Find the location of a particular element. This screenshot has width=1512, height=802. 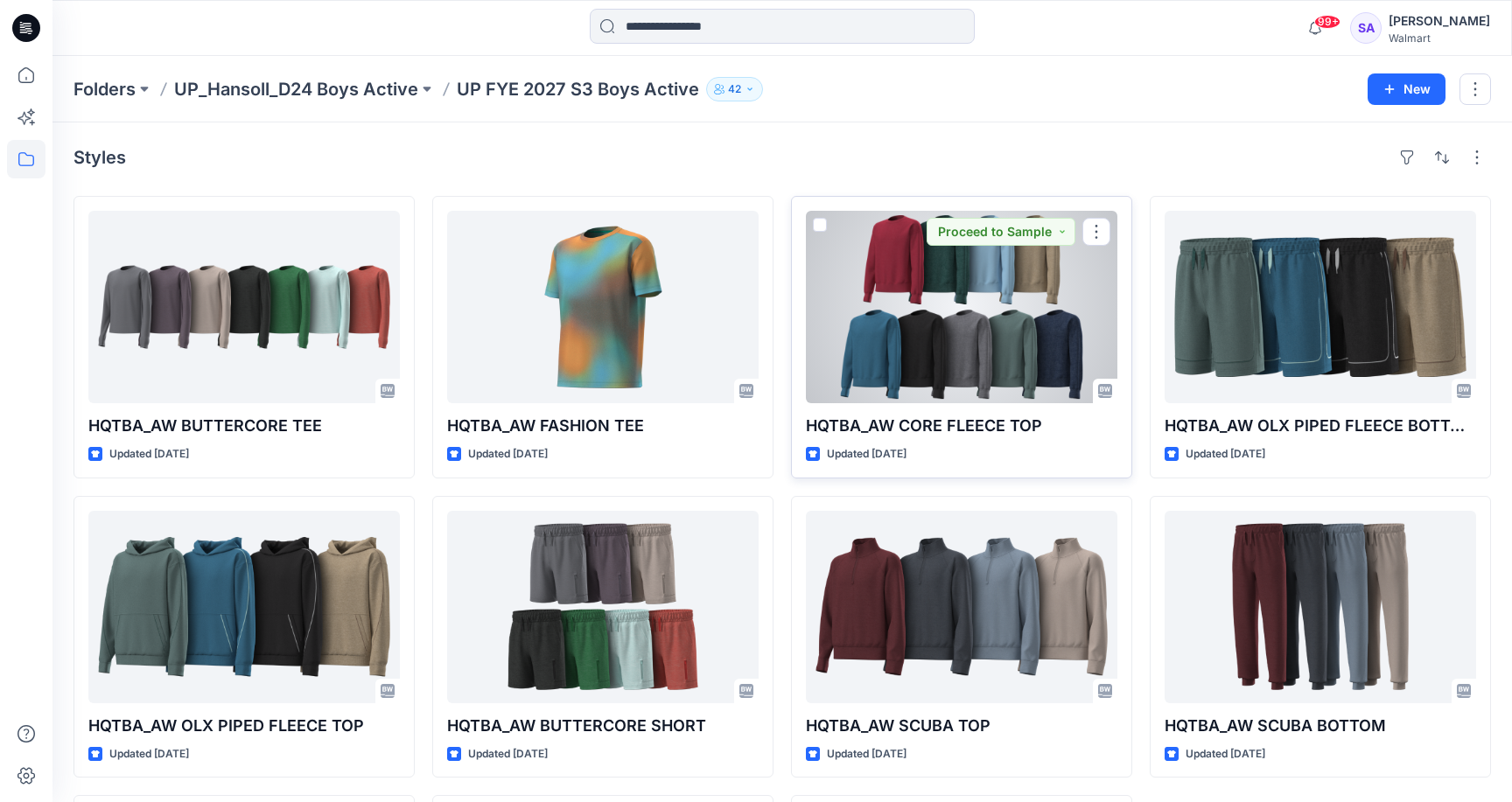

p: HQTBA_AW BUTTERCORE SHORT is located at coordinates (603, 725).